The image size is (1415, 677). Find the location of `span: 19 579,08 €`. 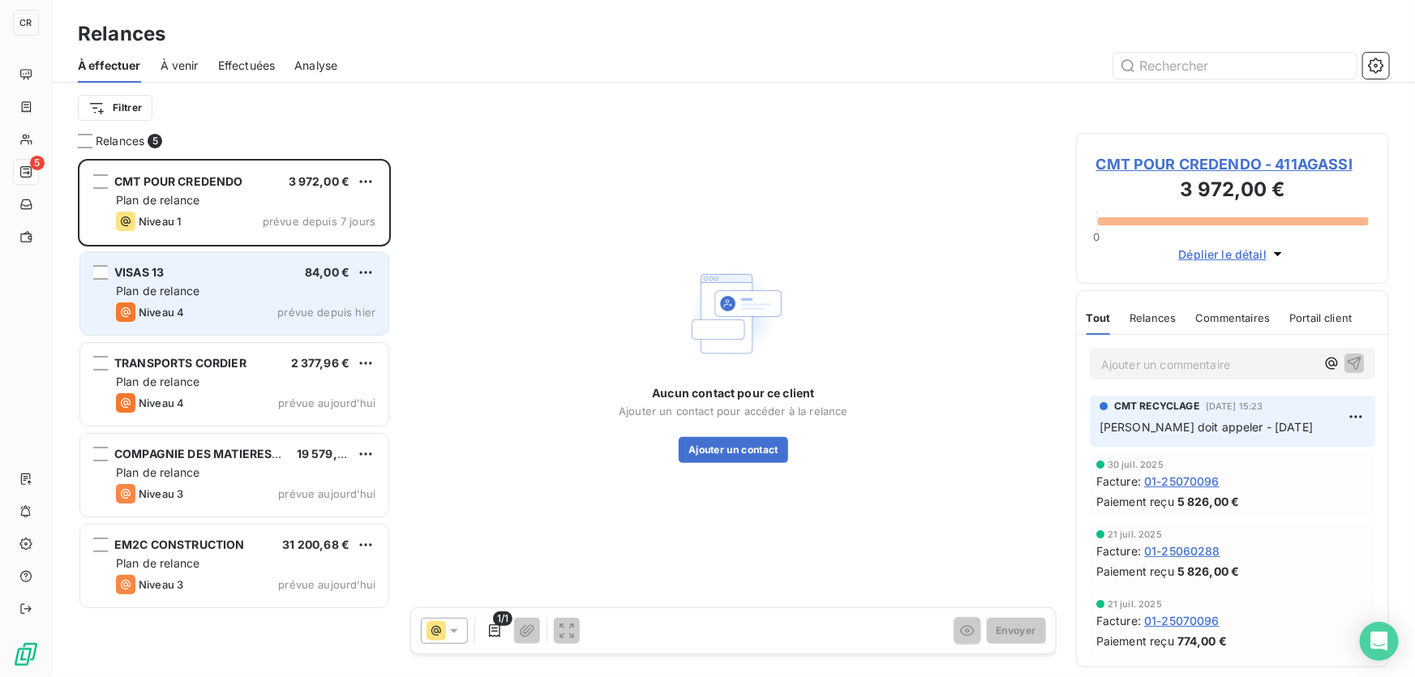

span: 19 579,08 € is located at coordinates (330, 453).